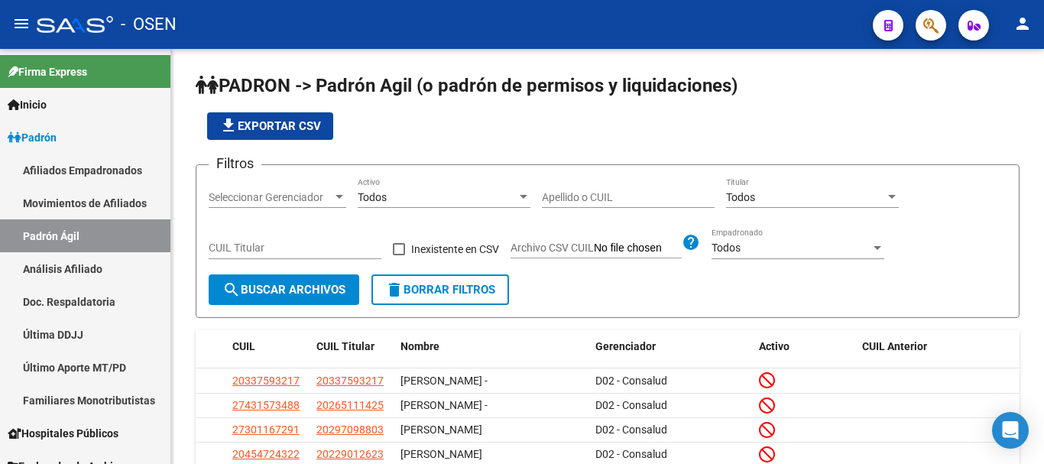 The width and height of the screenshot is (1044, 464). I want to click on span: Seleccionar Gerenciador, so click(271, 197).